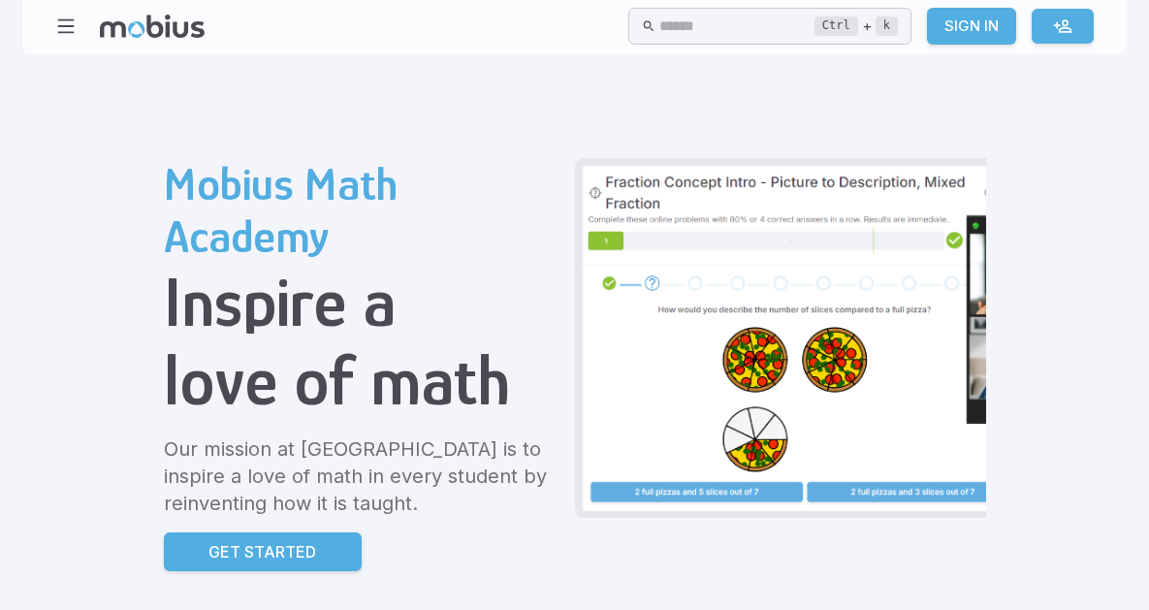 This screenshot has height=610, width=1149. Describe the element at coordinates (886, 26) in the screenshot. I see `kbd: k` at that location.